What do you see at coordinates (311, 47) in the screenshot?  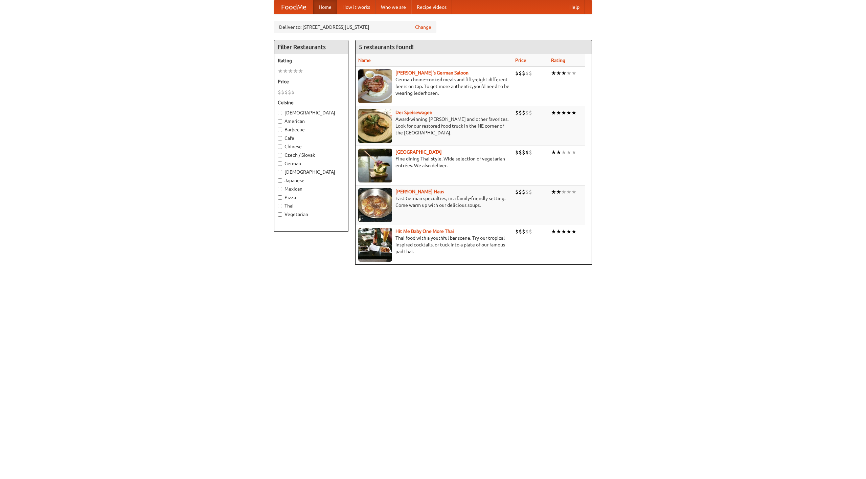 I see `h4: Filter Restaurants` at bounding box center [311, 47].